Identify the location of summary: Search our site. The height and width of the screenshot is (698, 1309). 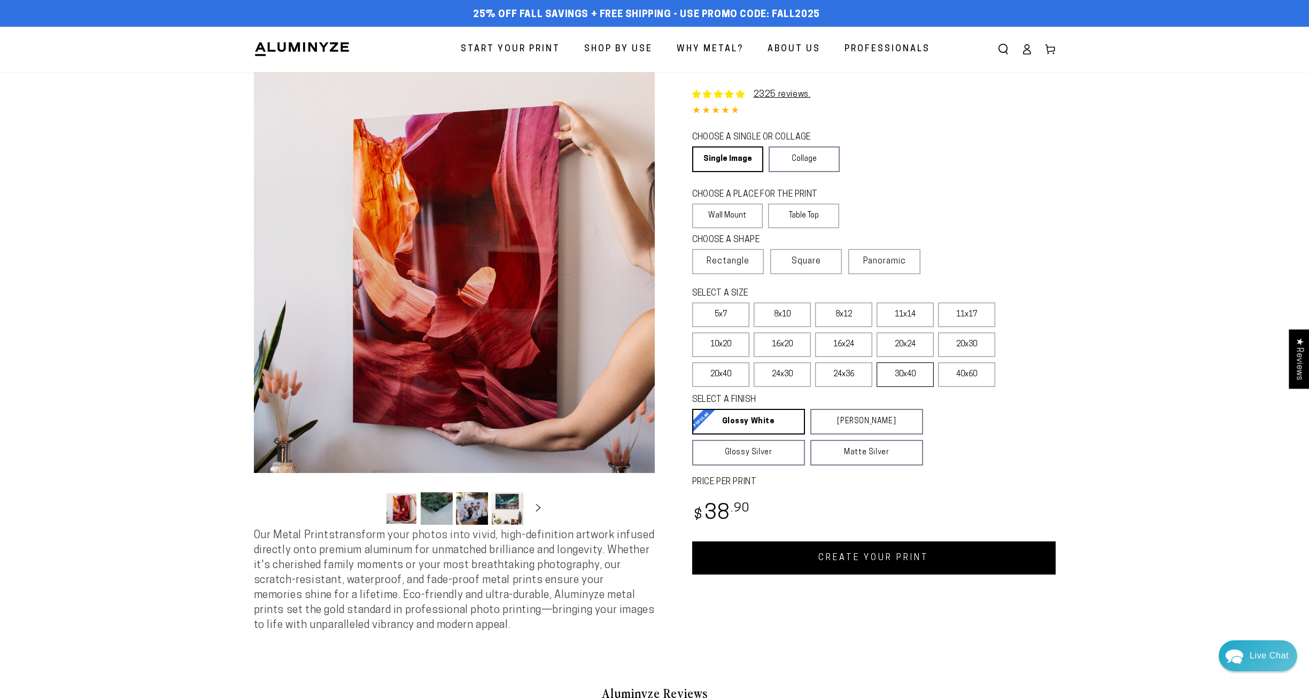
(1004, 49).